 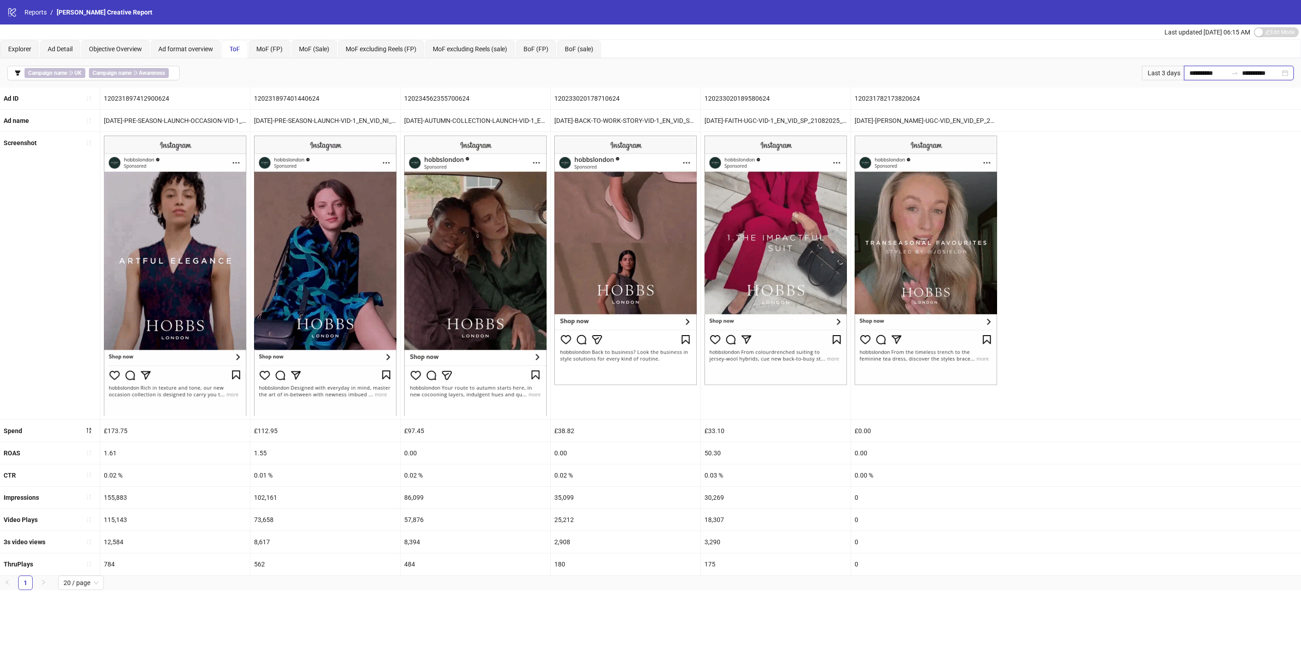 What do you see at coordinates (44, 582) in the screenshot?
I see `span: right` at bounding box center [44, 582].